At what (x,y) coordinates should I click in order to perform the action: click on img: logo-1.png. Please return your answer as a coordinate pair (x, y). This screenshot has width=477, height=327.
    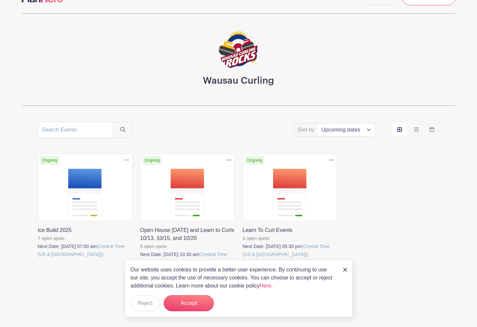
    Looking at the image, I should click on (238, 50).